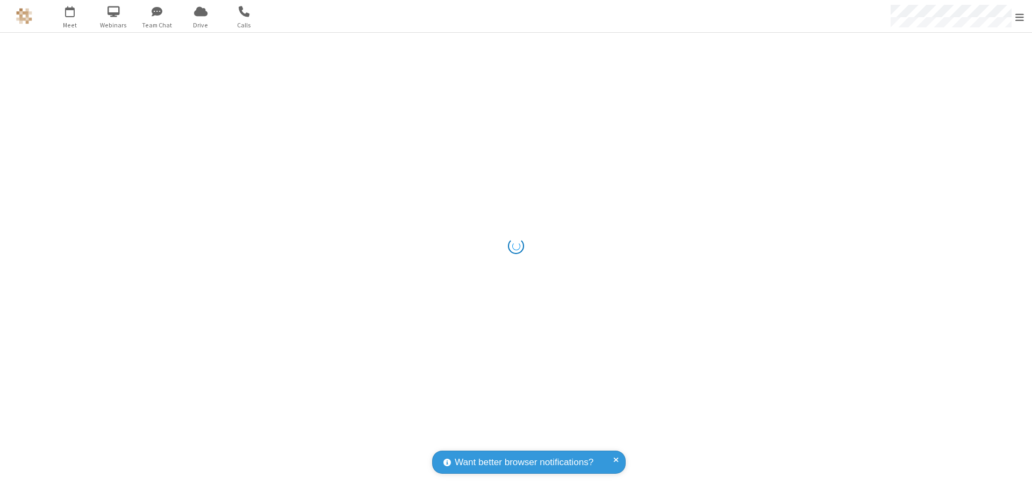 The height and width of the screenshot is (492, 1032). What do you see at coordinates (24, 16) in the screenshot?
I see `img: QA Selenium DO NOT DELETE OR CHANGE` at bounding box center [24, 16].